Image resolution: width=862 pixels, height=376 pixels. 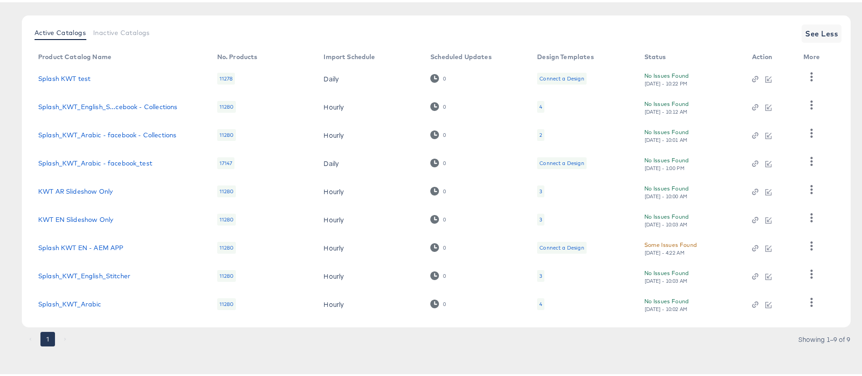 I want to click on a: Splash KWT test, so click(x=64, y=76).